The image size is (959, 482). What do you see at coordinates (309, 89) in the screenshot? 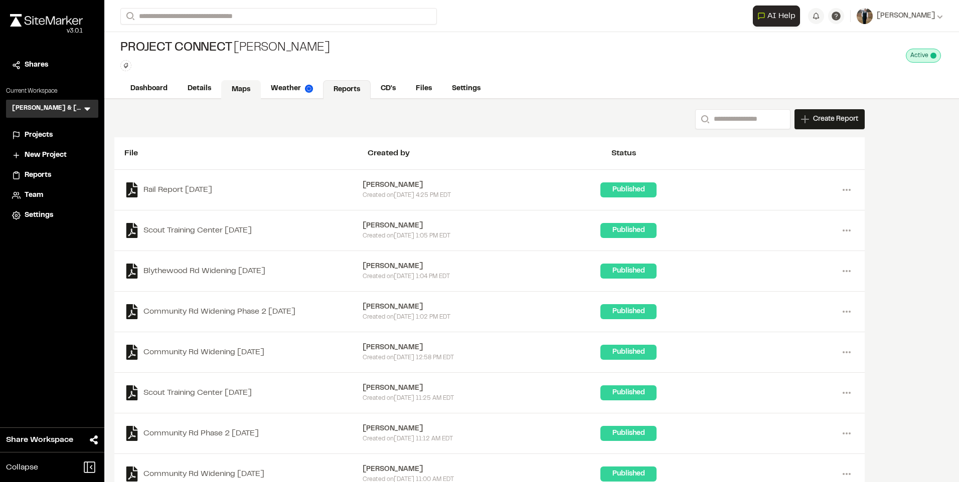
I see `img: precipai.png` at bounding box center [309, 89].